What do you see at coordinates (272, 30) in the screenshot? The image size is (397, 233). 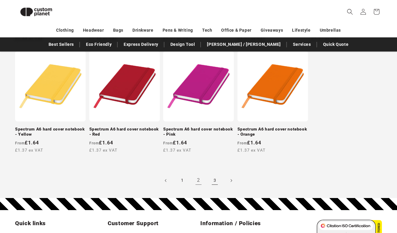 I see `a: Giveaways` at bounding box center [272, 30].